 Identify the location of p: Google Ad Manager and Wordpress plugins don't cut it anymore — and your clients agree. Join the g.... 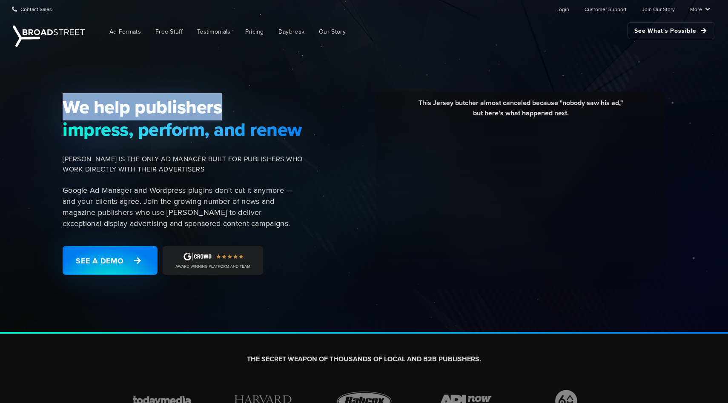
(183, 207).